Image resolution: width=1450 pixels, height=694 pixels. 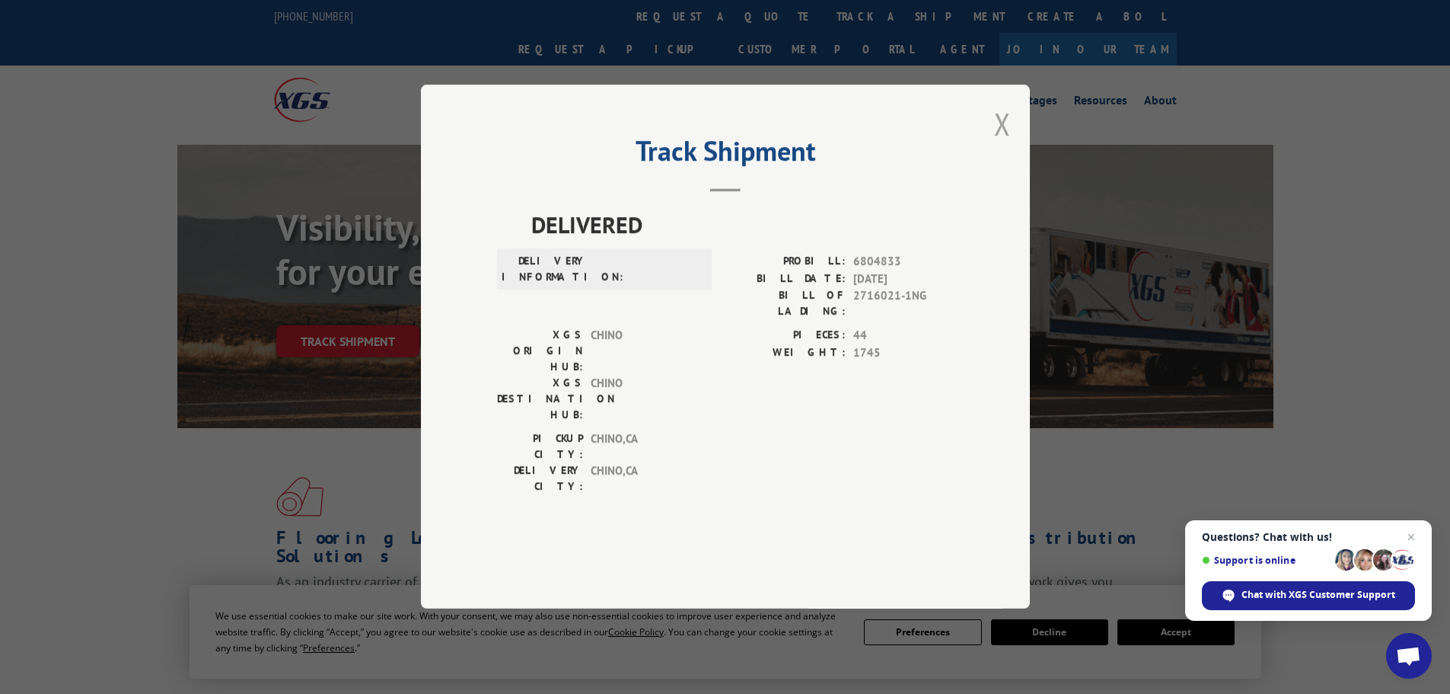 What do you see at coordinates (540, 399) in the screenshot?
I see `label: XGS DESTINATION HUB:` at bounding box center [540, 399].